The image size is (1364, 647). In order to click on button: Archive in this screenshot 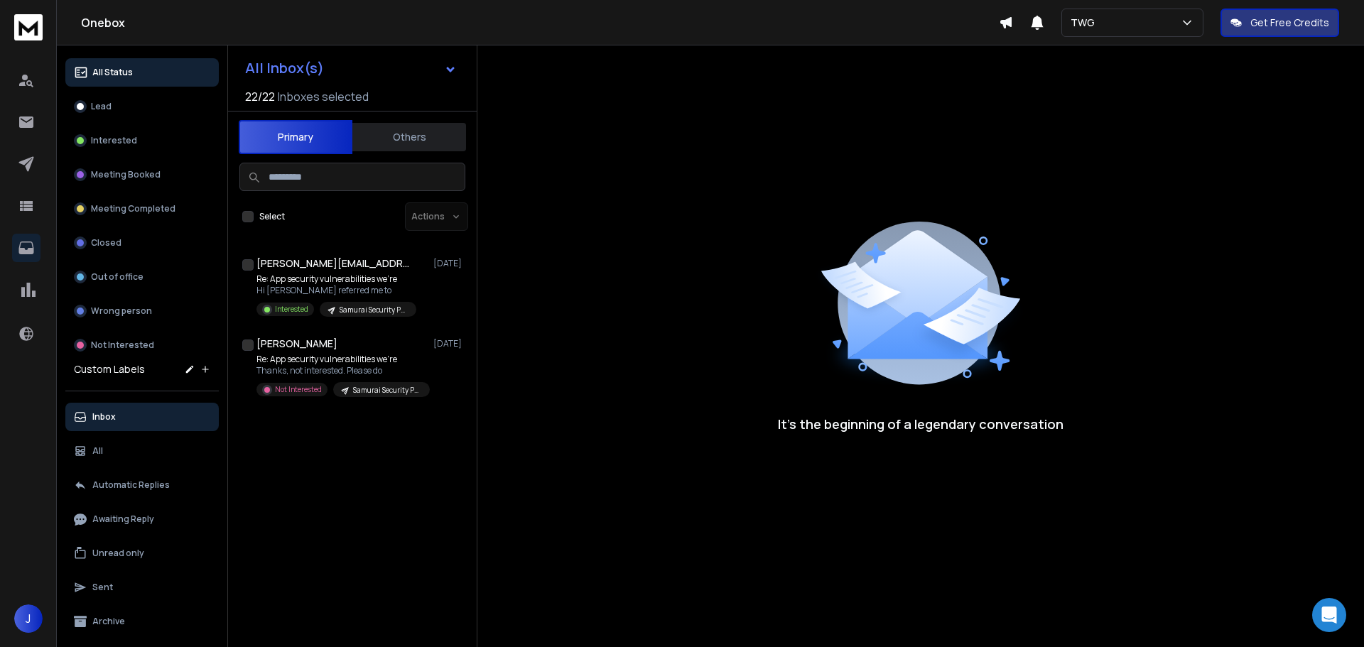, I will do `click(142, 621)`.